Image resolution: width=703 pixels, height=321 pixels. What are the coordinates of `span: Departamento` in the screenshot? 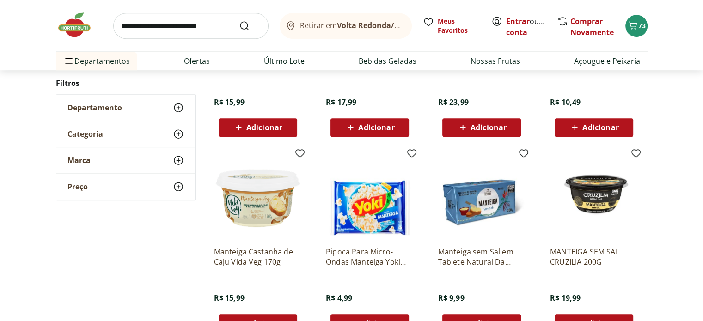 It's located at (95, 108).